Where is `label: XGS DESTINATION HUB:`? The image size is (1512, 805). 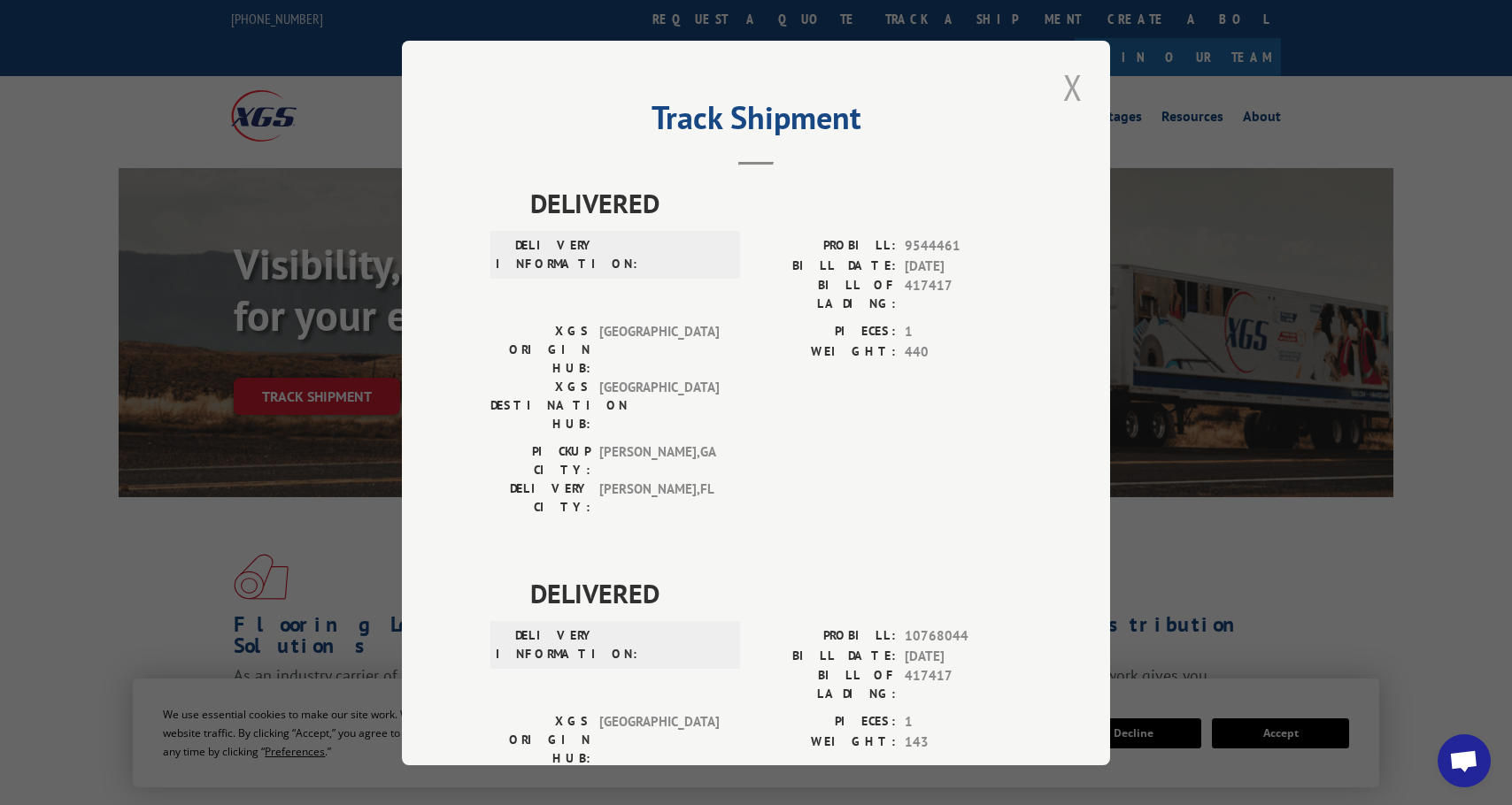
label: XGS DESTINATION HUB: is located at coordinates (540, 405).